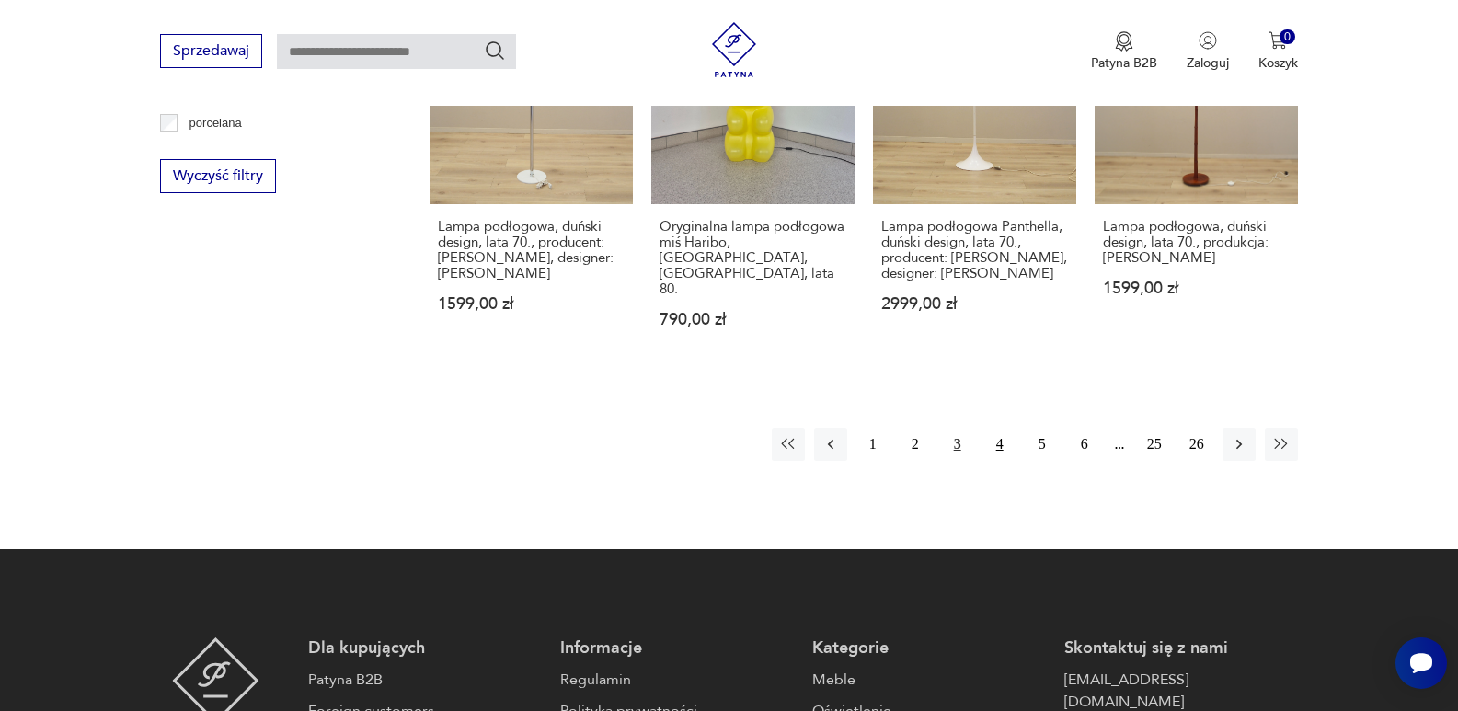  What do you see at coordinates (425, 680) in the screenshot?
I see `a: Patyna B2B` at bounding box center [425, 680].